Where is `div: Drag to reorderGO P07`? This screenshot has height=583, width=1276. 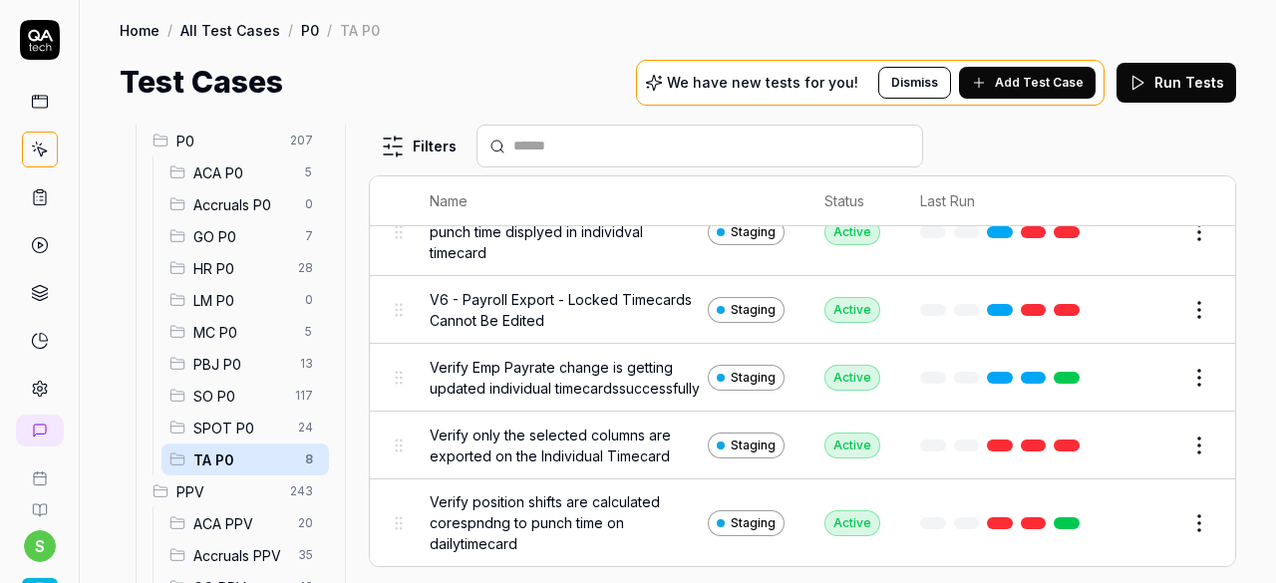 div: Drag to reorderGO P07 is located at coordinates (245, 236).